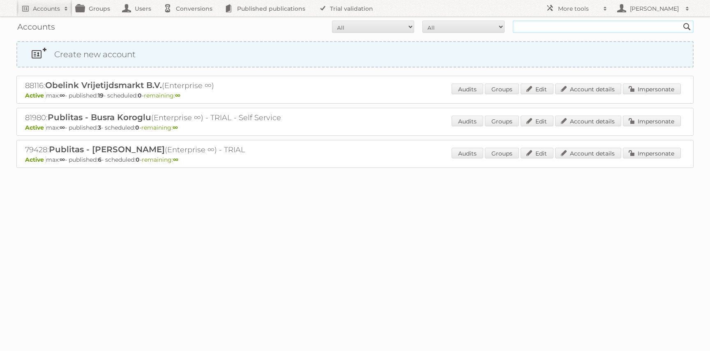  Describe the element at coordinates (169, 150) in the screenshot. I see `h2: 79428: (Enterprise ∞) - TRIAL` at that location.